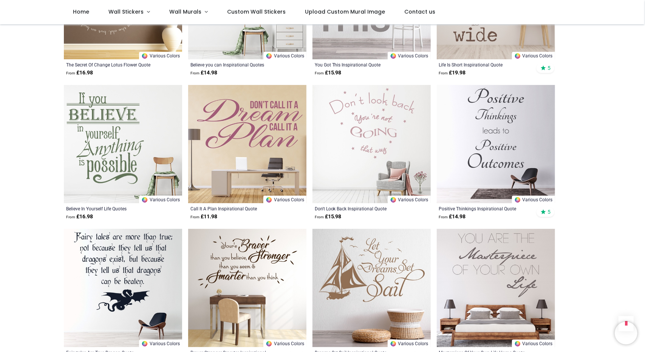 This screenshot has height=352, width=645. What do you see at coordinates (236, 65) in the screenshot?
I see `div: Believe you can Inspirational Quotes` at bounding box center [236, 65].